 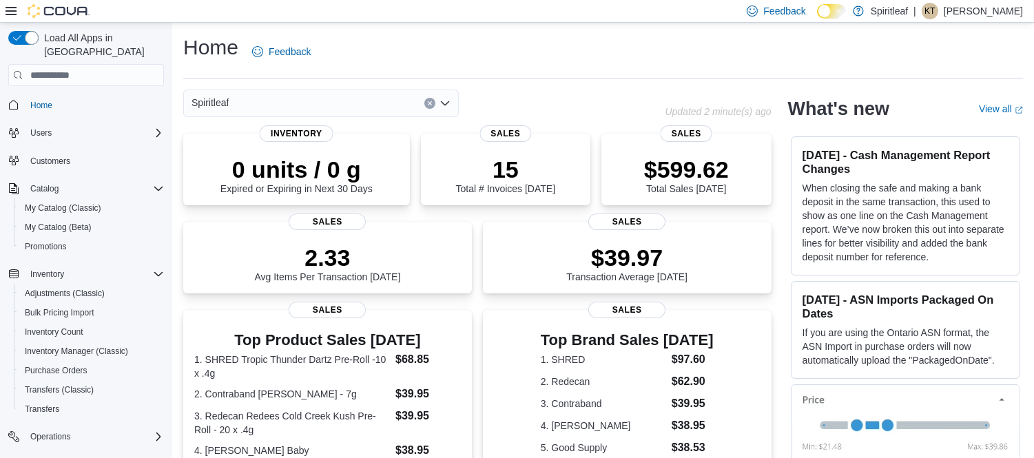 I want to click on button: Adjustments (Classic), so click(x=92, y=294).